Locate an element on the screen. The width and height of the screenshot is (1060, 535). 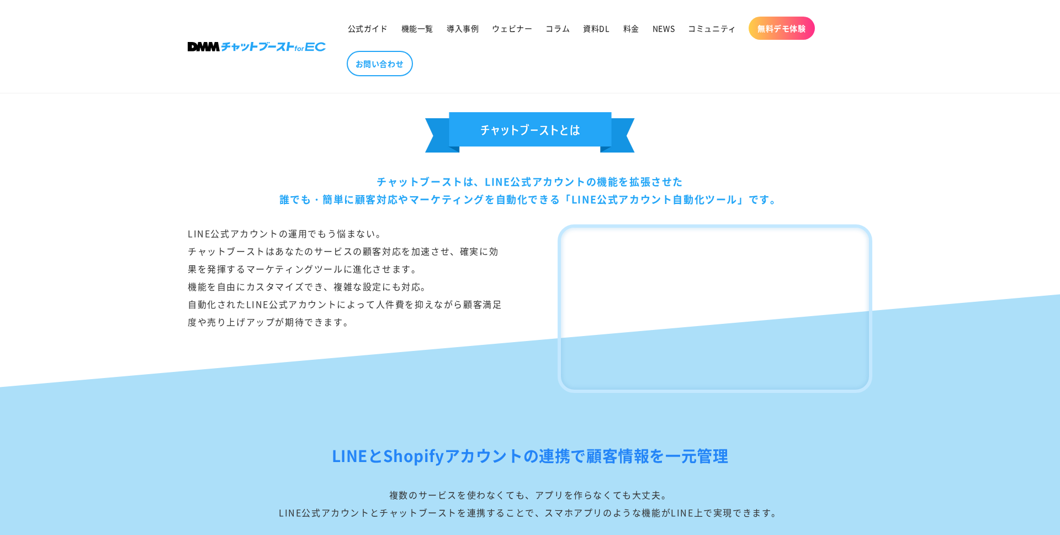
a: ウェビナー is located at coordinates (512, 28).